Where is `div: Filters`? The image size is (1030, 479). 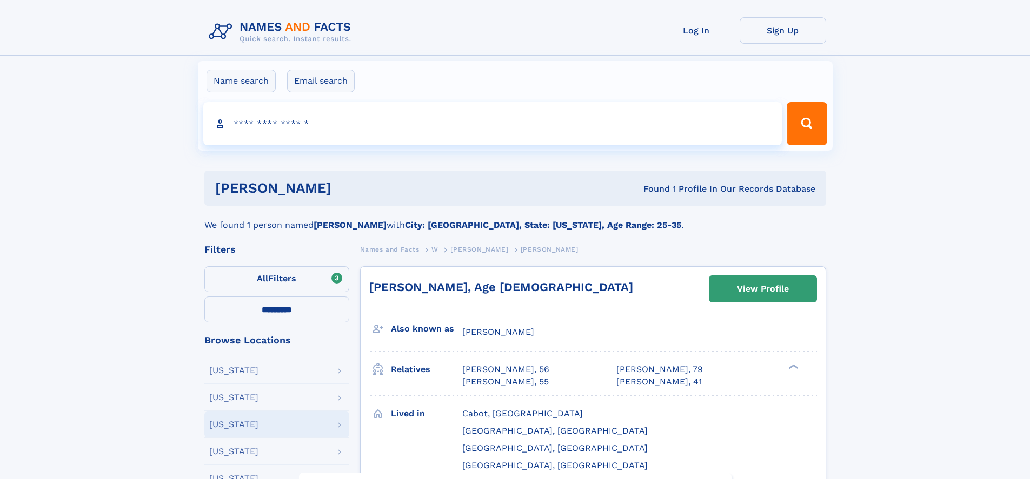
div: Filters is located at coordinates (277, 250).